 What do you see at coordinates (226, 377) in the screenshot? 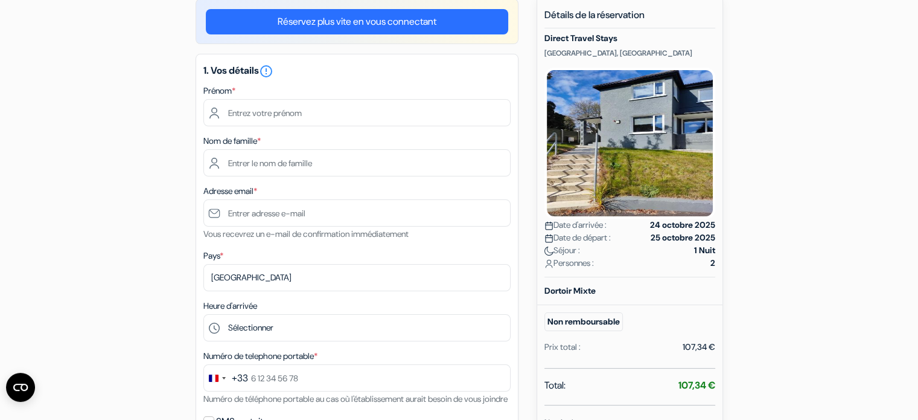
I see `button: Change country, selected France (+33)` at bounding box center [226, 377].